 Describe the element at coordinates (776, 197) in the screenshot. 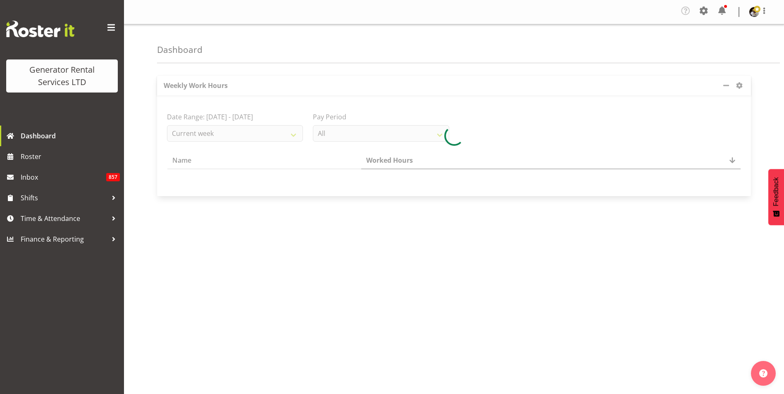

I see `button: Feedback - Show survey` at that location.